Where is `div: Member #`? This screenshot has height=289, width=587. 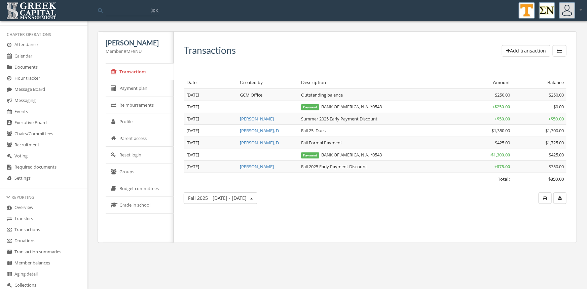
div: Member # is located at coordinates (136, 51).